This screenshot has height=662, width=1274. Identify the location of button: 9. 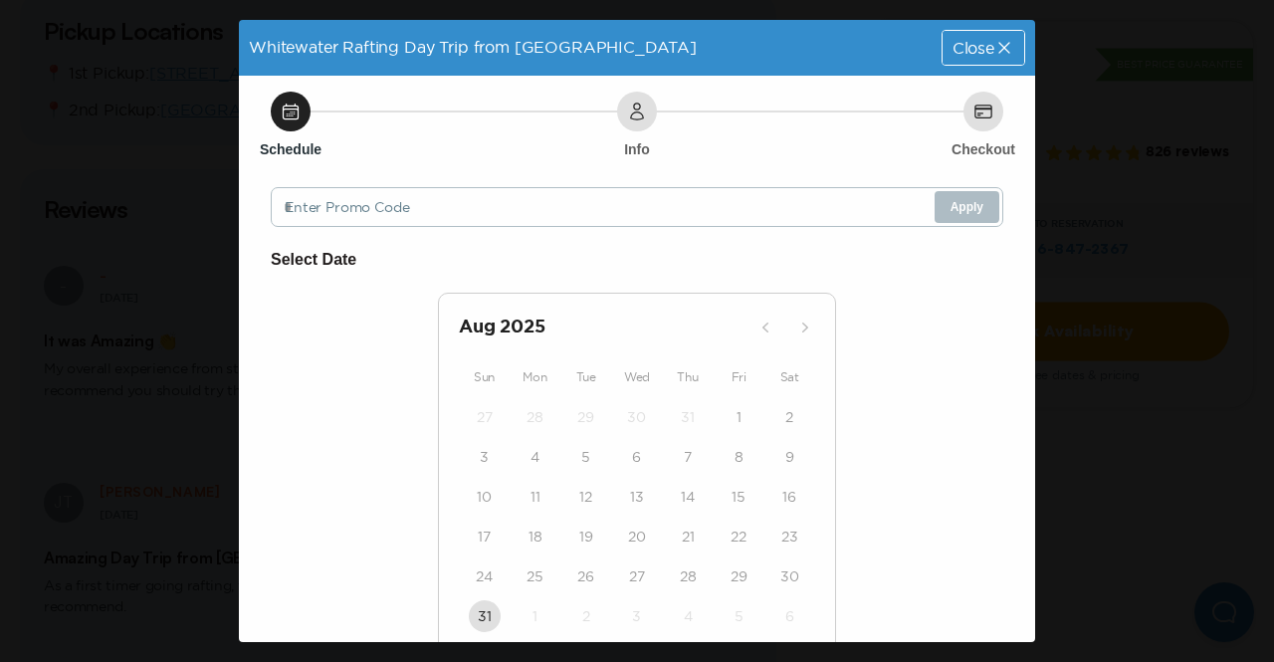
(789, 457).